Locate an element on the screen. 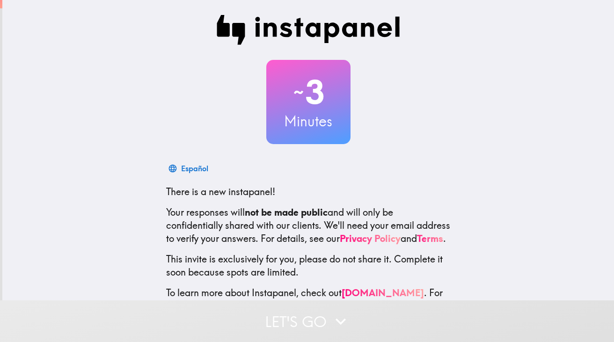 The width and height of the screenshot is (614, 342). a: Terms is located at coordinates (430, 238).